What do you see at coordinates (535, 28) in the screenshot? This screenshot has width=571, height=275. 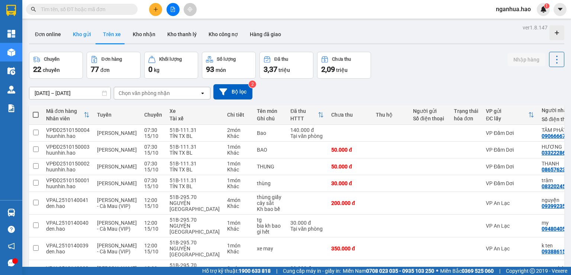 I see `div: ver 1.8.147` at bounding box center [535, 28].